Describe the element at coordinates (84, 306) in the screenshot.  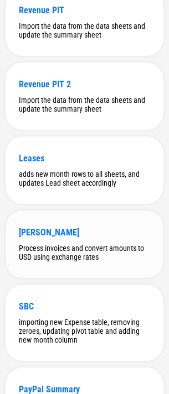
I see `div: SBC` at that location.